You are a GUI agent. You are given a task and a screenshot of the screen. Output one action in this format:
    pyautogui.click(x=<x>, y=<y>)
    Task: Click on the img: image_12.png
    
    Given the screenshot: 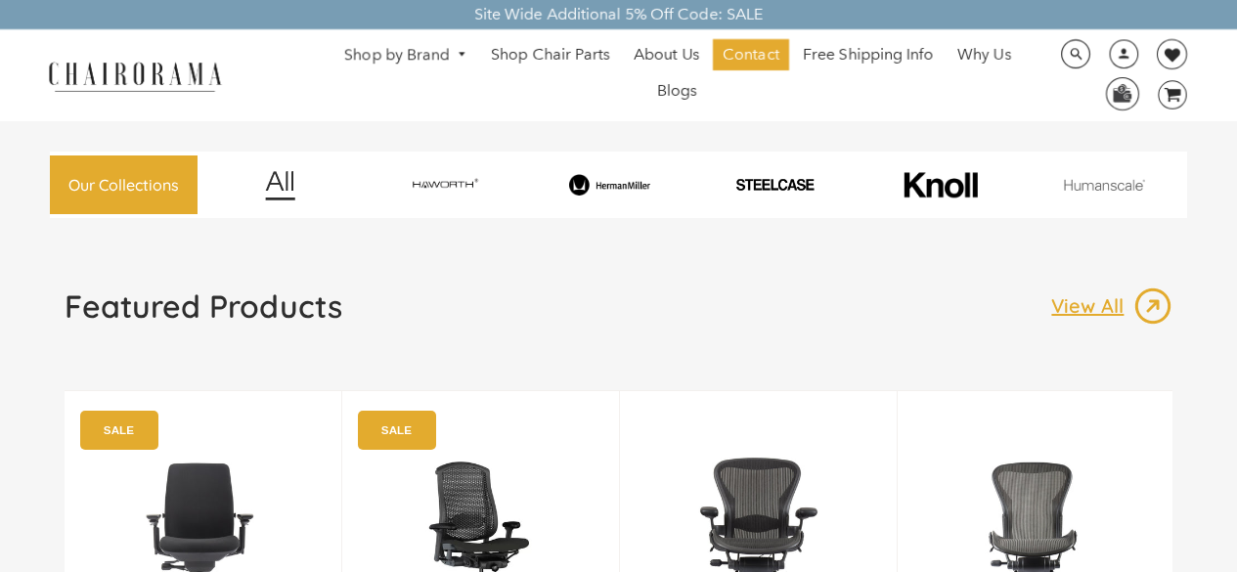 What is the action you would take?
    pyautogui.click(x=280, y=185)
    